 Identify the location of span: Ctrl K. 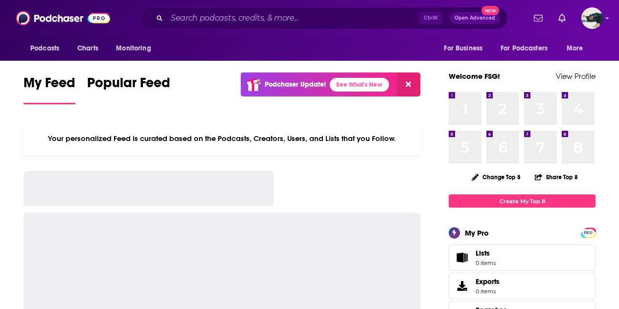
(431, 18).